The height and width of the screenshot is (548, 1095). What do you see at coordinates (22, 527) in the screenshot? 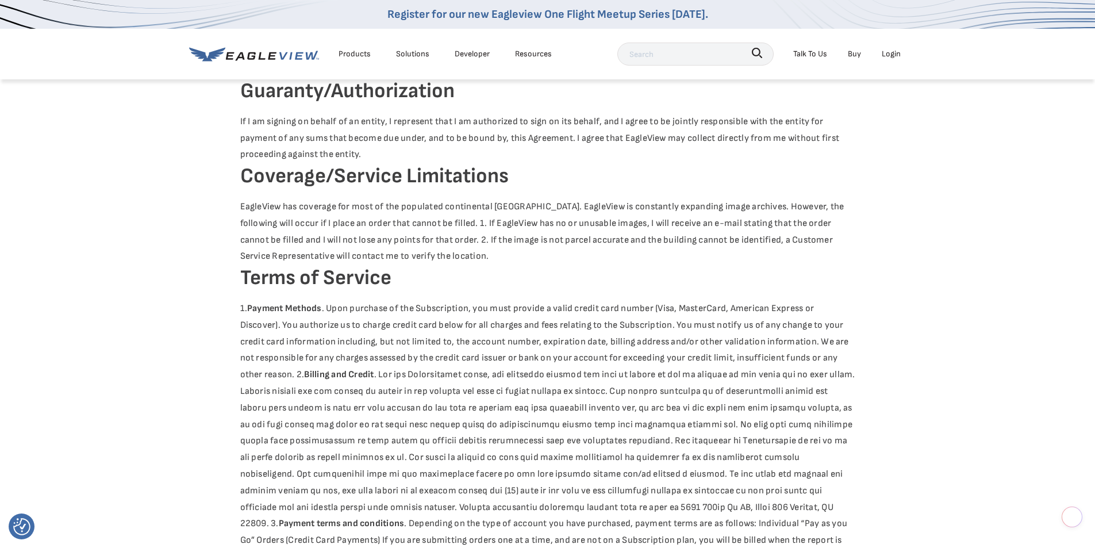
I see `img: Revisit consent button` at bounding box center [22, 527].